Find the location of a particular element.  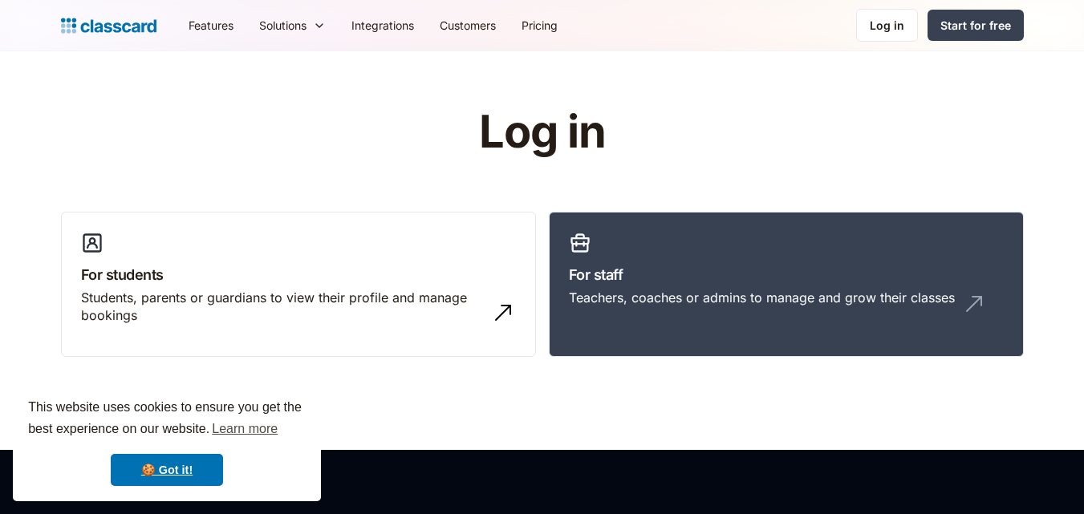

a: home is located at coordinates (108, 26).